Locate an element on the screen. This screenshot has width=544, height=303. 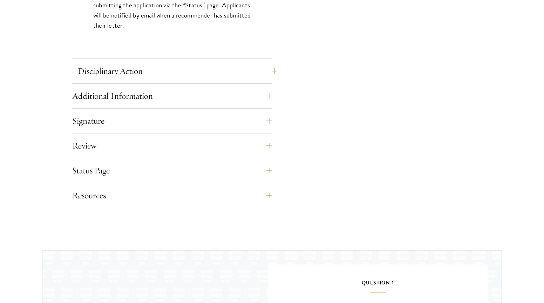
h5: Question 1 is located at coordinates (378, 286).